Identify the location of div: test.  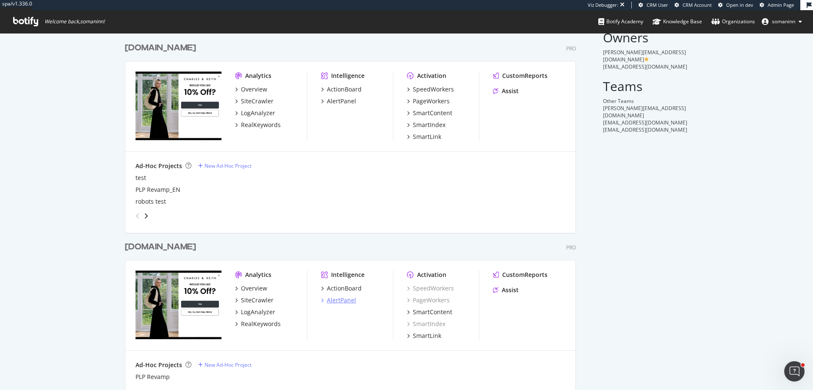
(141, 178).